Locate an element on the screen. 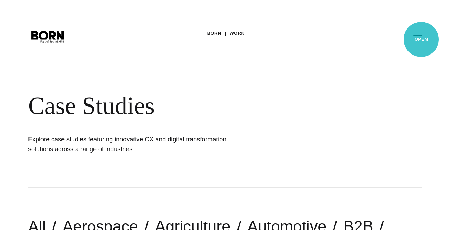 The height and width of the screenshot is (230, 450). h1: Explore case studies featuring innovative CX and digital transformation solutions across a range ... is located at coordinates (133, 144).